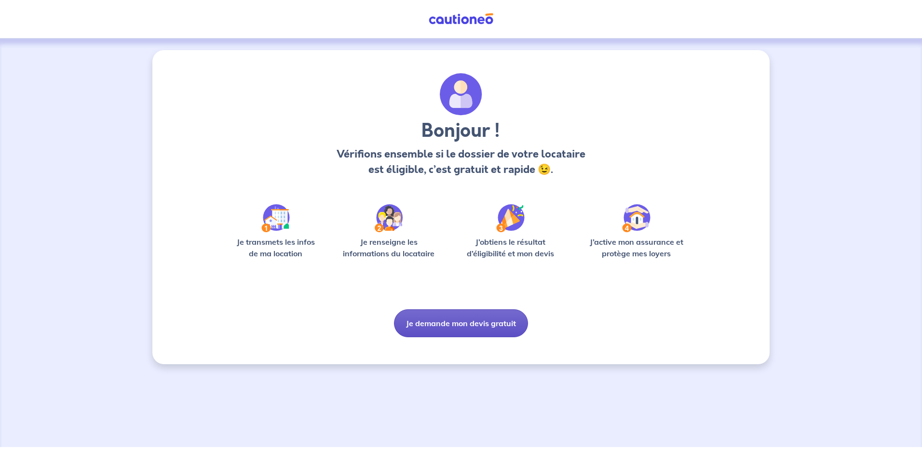 The width and height of the screenshot is (922, 449). Describe the element at coordinates (460, 131) in the screenshot. I see `h3: Bonjour !` at that location.